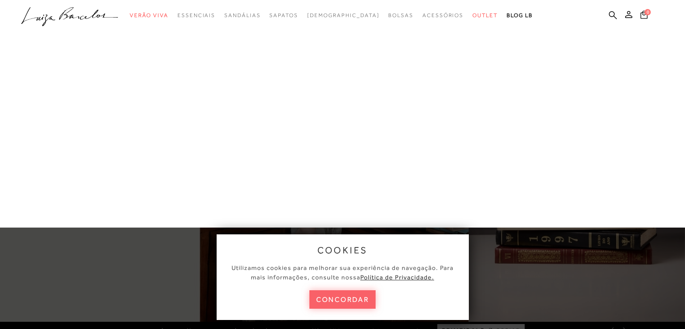 The image size is (685, 329). I want to click on span: Essenciais, so click(196, 15).